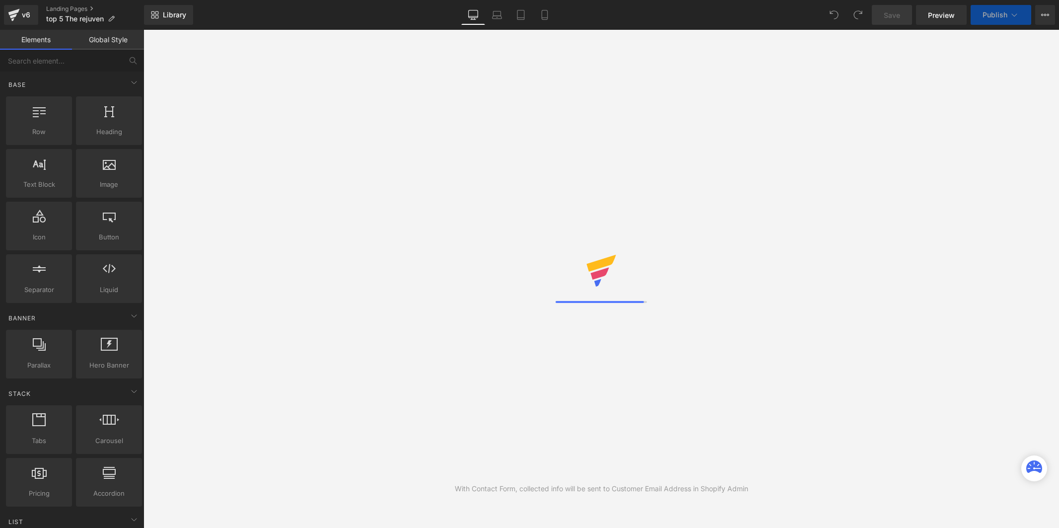  I want to click on span: Parallax, so click(39, 365).